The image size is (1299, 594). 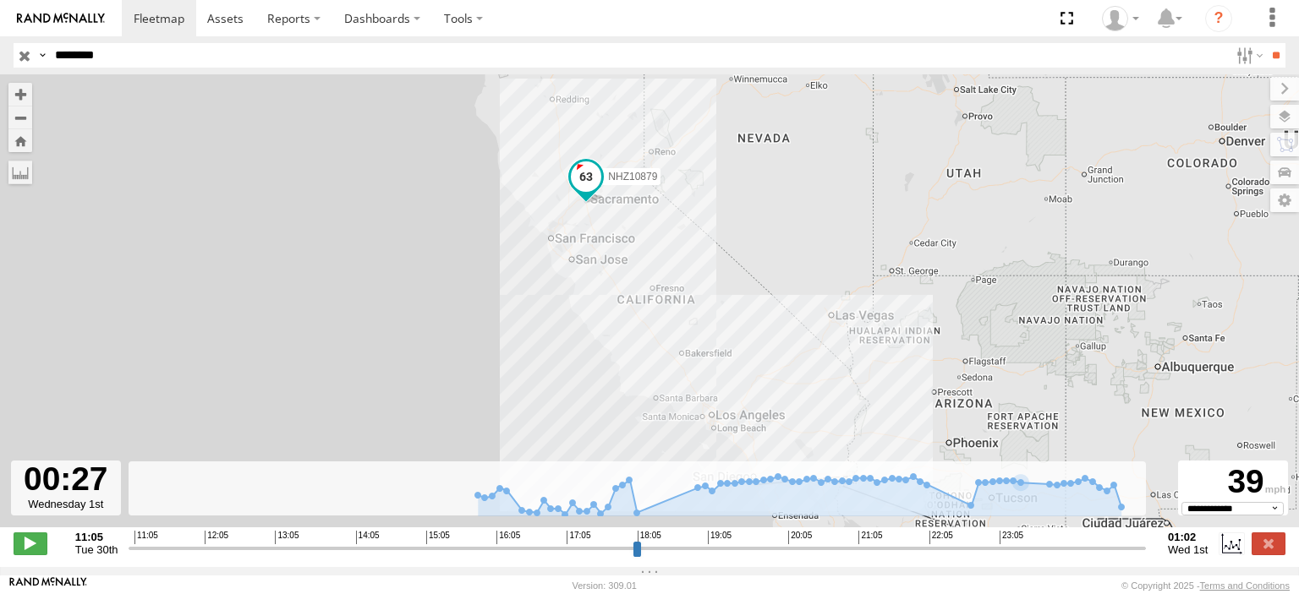 What do you see at coordinates (368, 538) in the screenshot?
I see `span: 14:05` at bounding box center [368, 538].